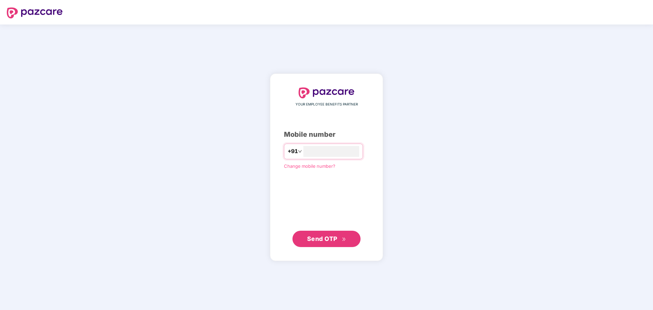 Image resolution: width=653 pixels, height=310 pixels. I want to click on span: Change mobile number?, so click(309, 166).